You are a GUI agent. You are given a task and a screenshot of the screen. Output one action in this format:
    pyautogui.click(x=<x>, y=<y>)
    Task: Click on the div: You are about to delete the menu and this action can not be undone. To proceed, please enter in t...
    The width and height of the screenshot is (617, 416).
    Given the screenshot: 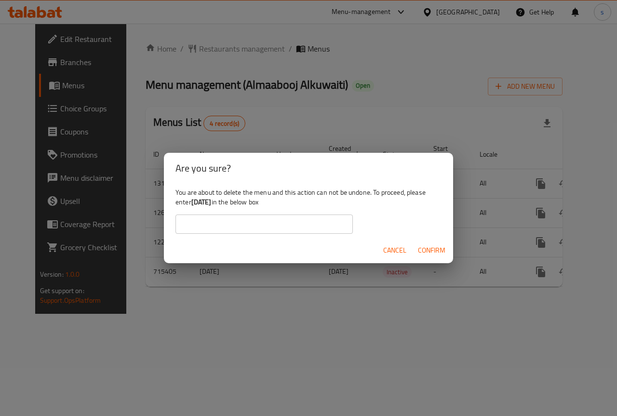 What is the action you would take?
    pyautogui.click(x=309, y=211)
    